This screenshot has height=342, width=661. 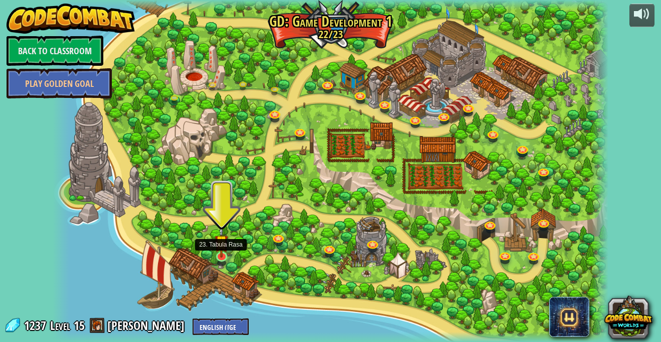 What do you see at coordinates (59, 83) in the screenshot?
I see `a: Play Golden Goal` at bounding box center [59, 83].